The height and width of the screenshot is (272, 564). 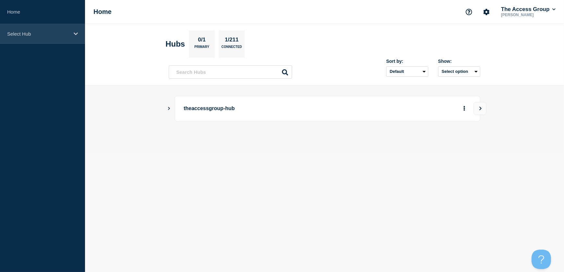 I want to click on p: Connected, so click(x=231, y=48).